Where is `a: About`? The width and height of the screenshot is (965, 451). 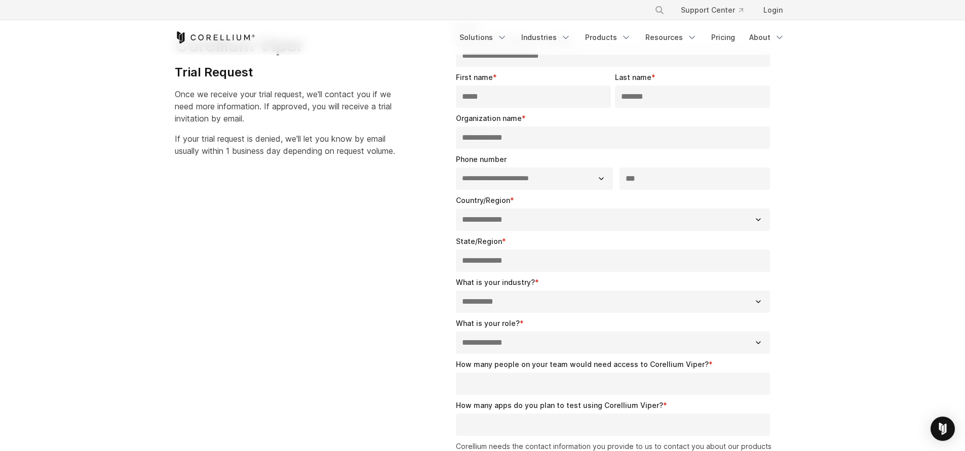 a: About is located at coordinates (767, 37).